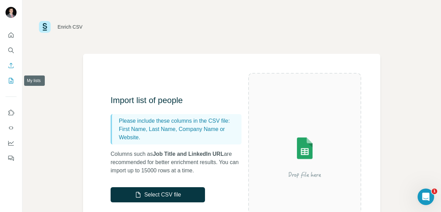 This screenshot has width=441, height=212. What do you see at coordinates (179, 133) in the screenshot?
I see `p: First Name, Last Name, Company Name or Website.` at bounding box center [179, 133].